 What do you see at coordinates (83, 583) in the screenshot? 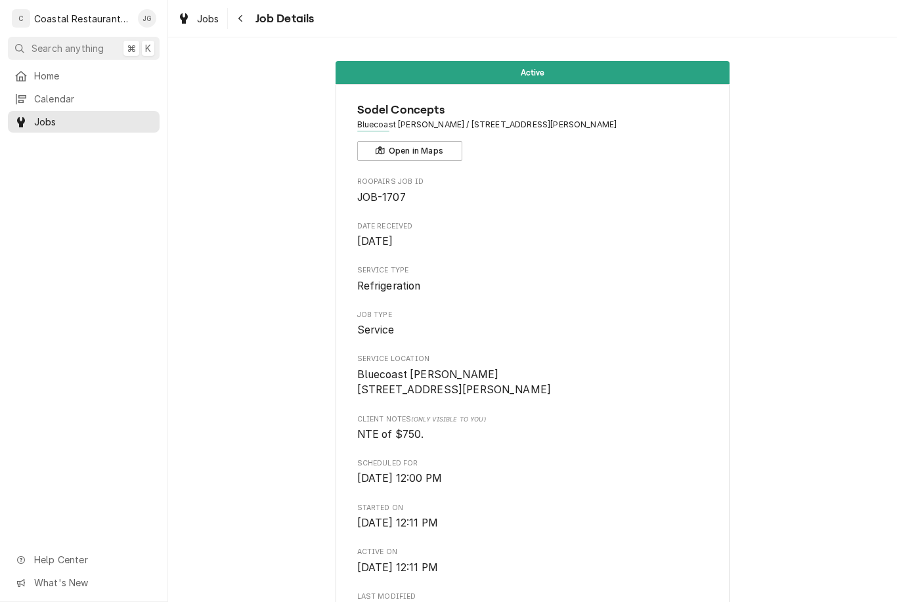
I see `a: Go to What's New` at bounding box center [83, 583].